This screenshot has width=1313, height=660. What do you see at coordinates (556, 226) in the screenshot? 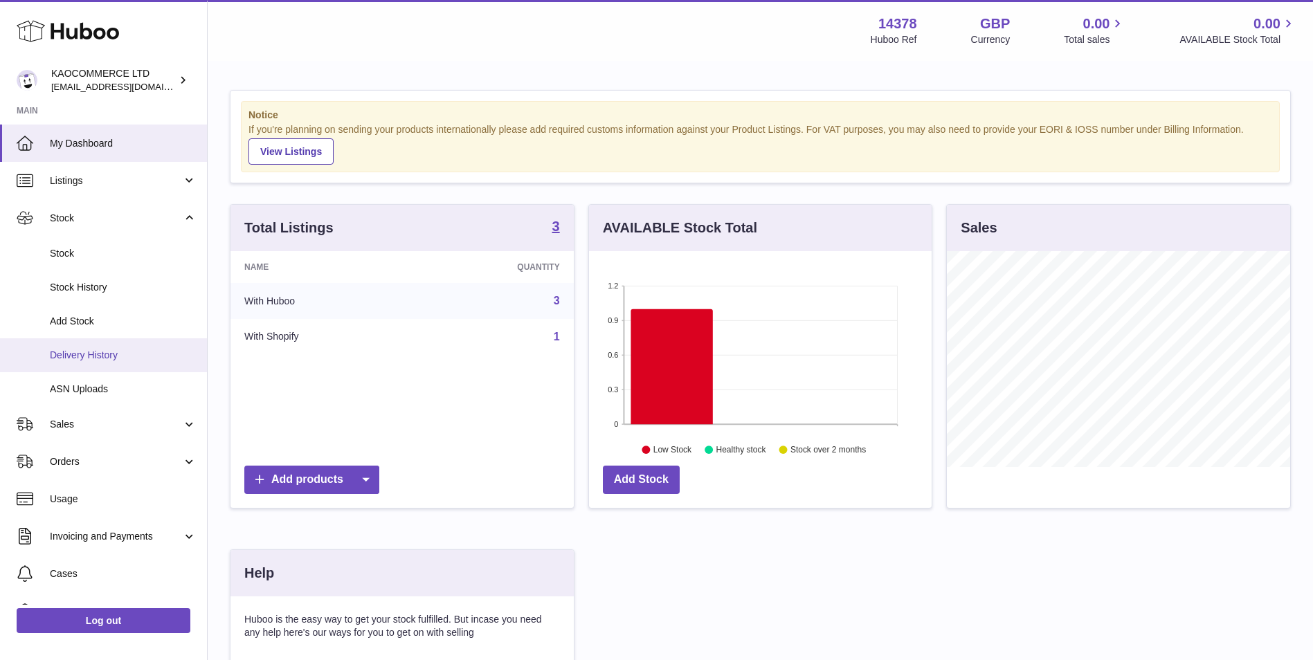
I see `strong: 3` at bounding box center [556, 226].